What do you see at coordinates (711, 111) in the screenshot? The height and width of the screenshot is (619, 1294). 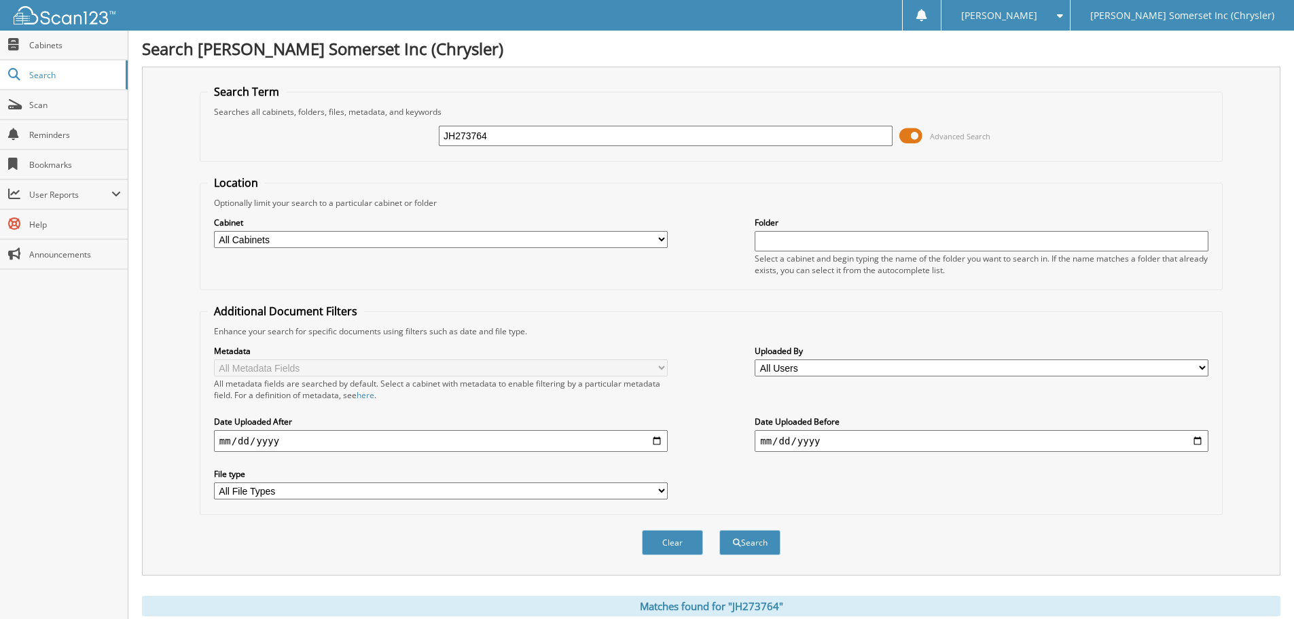 I see `div: Searches all cabinets, folders, files, metadata, and keywords` at bounding box center [711, 111].